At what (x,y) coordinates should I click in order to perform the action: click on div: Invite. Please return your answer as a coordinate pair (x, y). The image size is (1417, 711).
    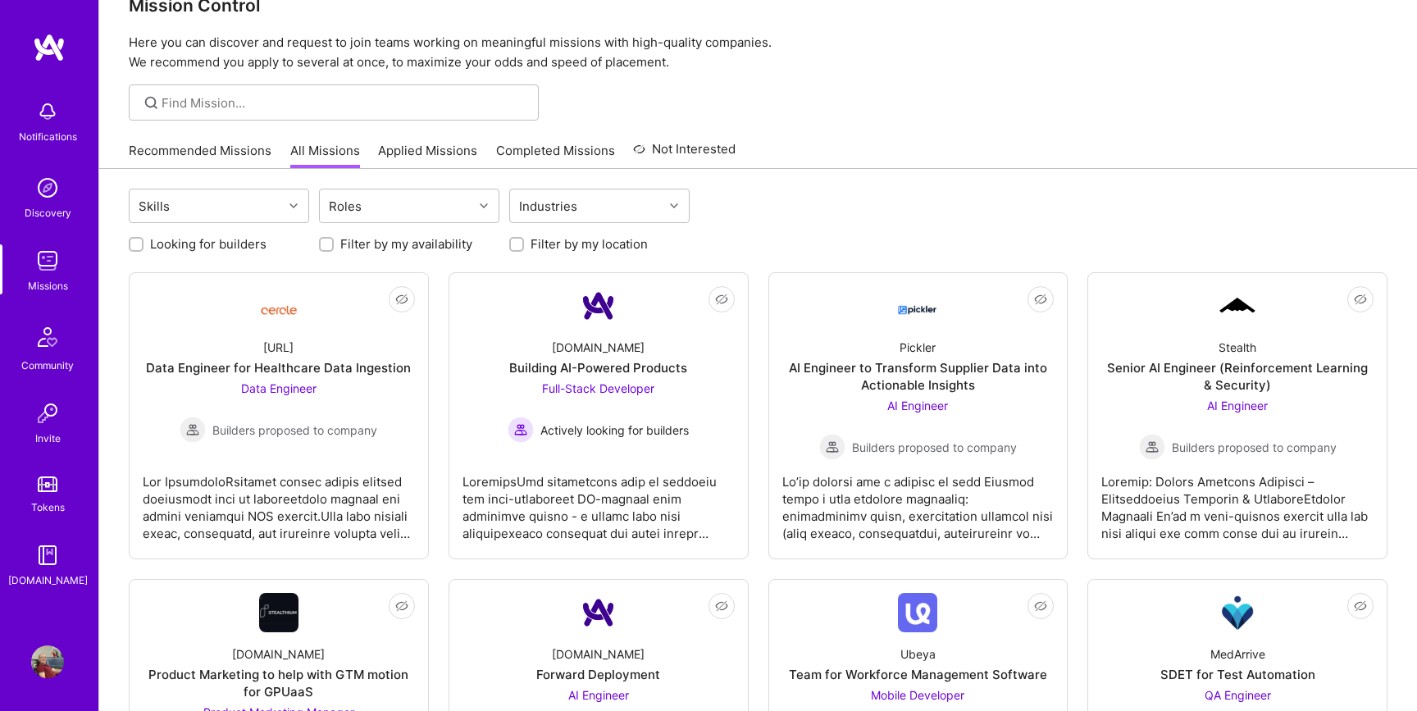
    Looking at the image, I should click on (48, 438).